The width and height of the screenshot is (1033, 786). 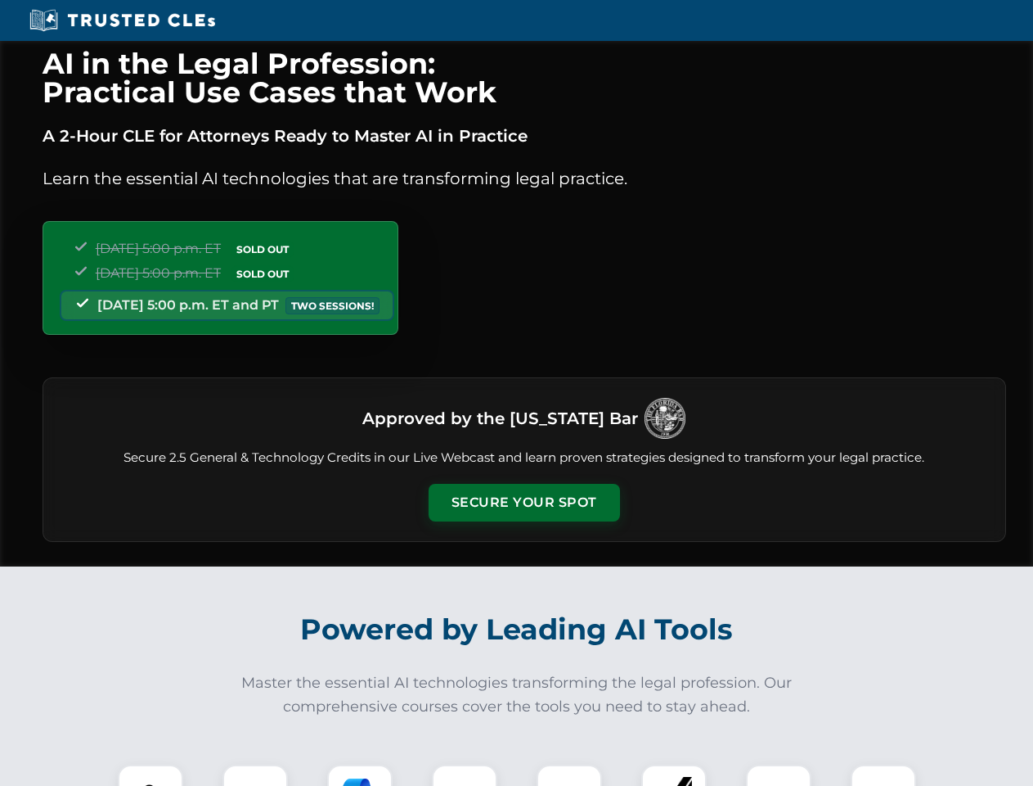 I want to click on h2: Powered by Leading AI Tools, so click(x=517, y=629).